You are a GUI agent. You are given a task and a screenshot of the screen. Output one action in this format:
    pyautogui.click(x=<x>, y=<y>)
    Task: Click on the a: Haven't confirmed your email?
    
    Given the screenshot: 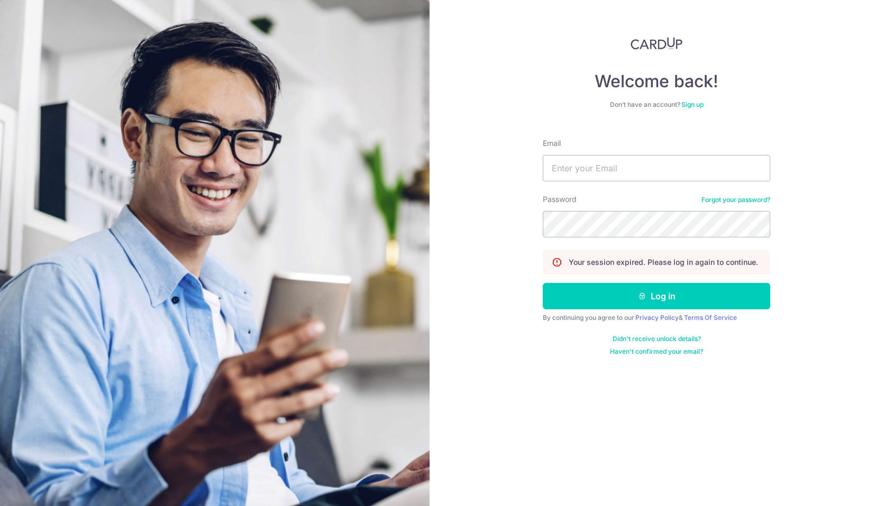 What is the action you would take?
    pyautogui.click(x=656, y=352)
    